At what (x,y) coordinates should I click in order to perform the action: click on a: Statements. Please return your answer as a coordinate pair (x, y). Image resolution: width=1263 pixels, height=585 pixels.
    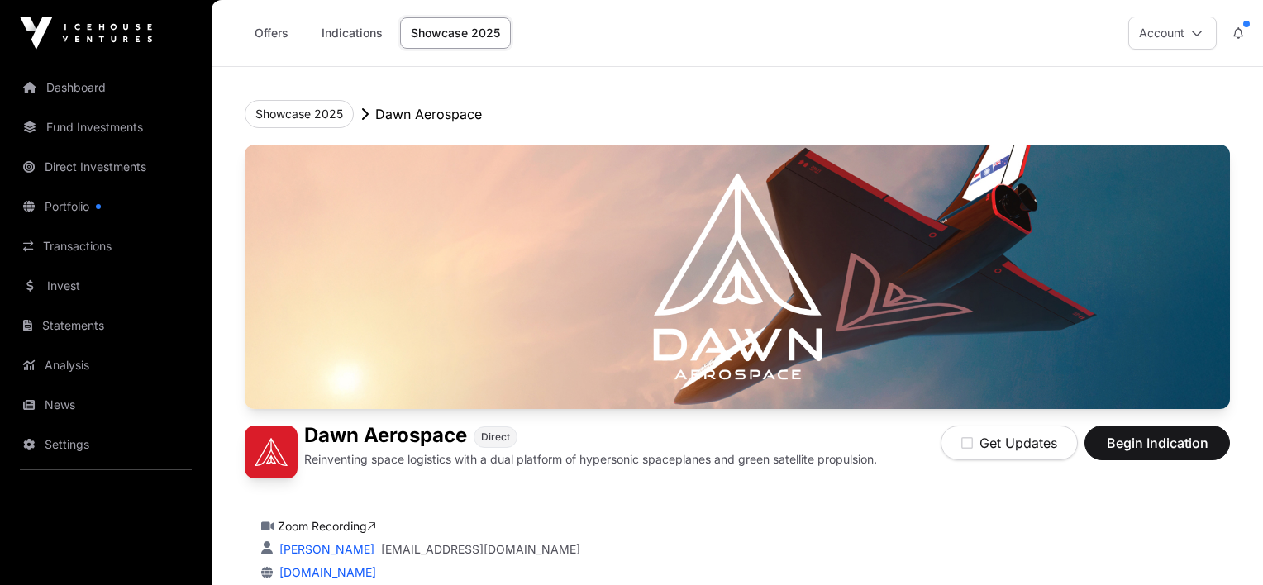
    Looking at the image, I should click on (106, 326).